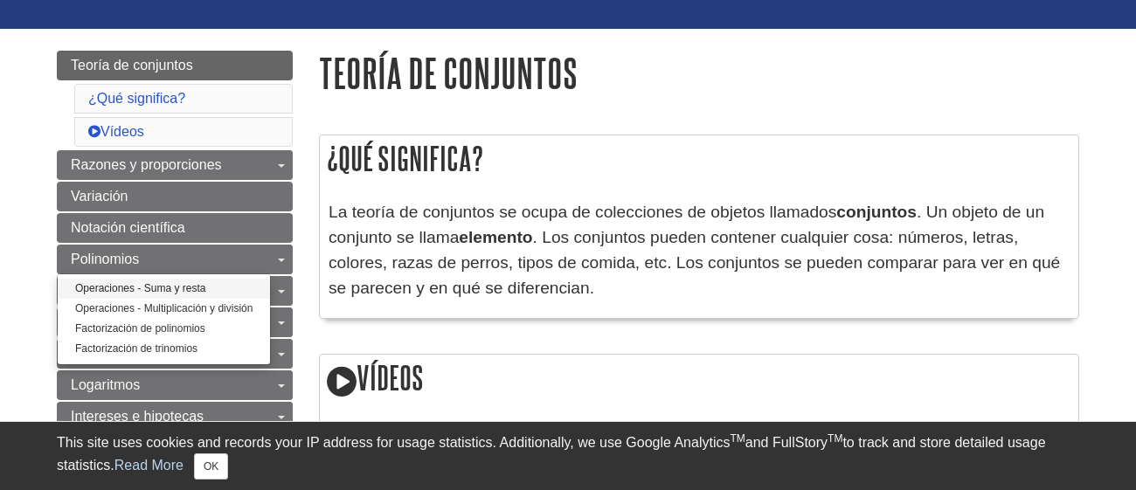  What do you see at coordinates (163, 288) in the screenshot?
I see `a: Operaciones - Suma y resta` at bounding box center [163, 288].